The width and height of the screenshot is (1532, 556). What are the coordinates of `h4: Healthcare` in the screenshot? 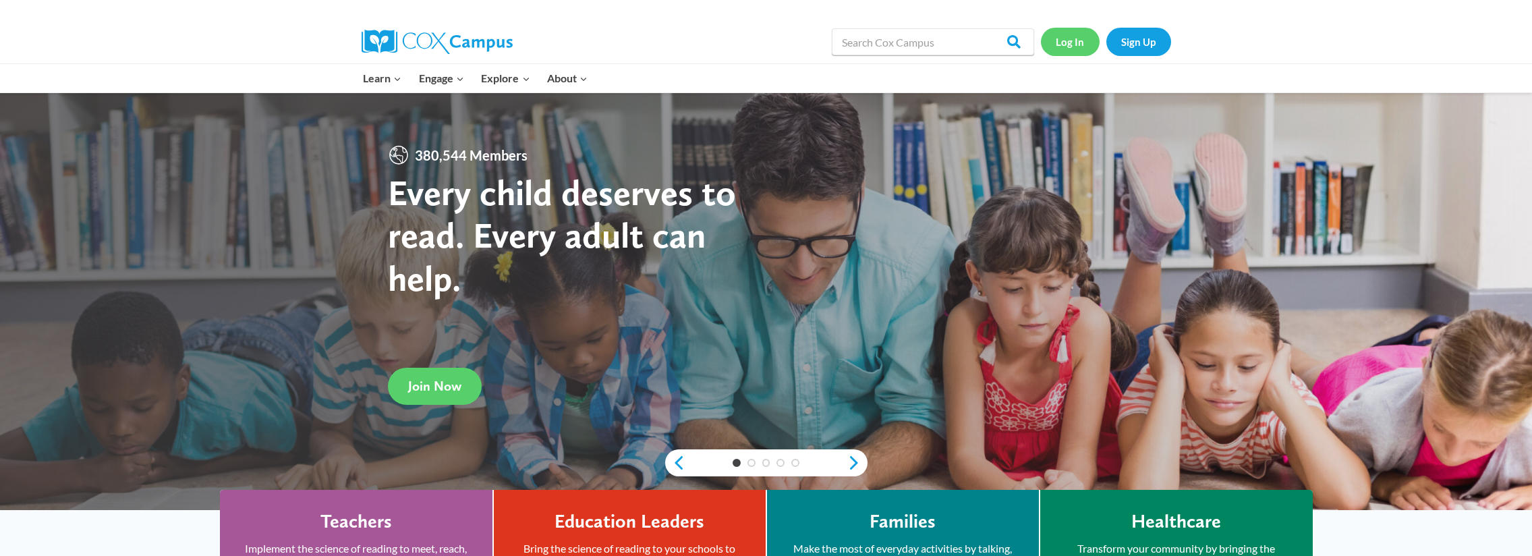 It's located at (1176, 522).